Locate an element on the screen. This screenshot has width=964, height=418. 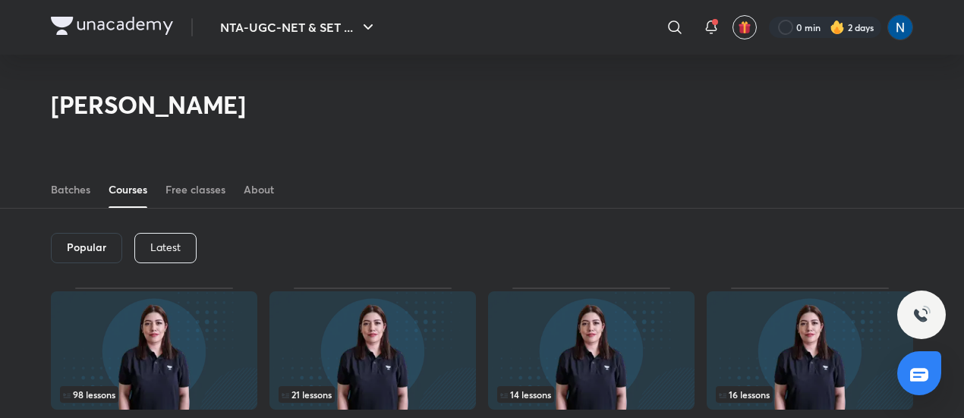
div: Courses is located at coordinates (128, 190).